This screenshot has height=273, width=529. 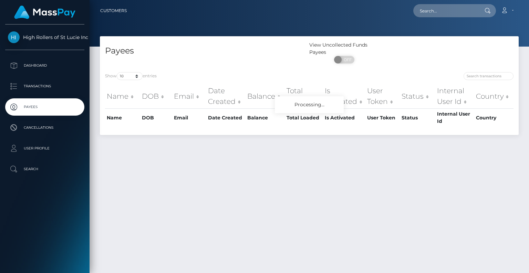 I want to click on select: Showentries, so click(x=130, y=76).